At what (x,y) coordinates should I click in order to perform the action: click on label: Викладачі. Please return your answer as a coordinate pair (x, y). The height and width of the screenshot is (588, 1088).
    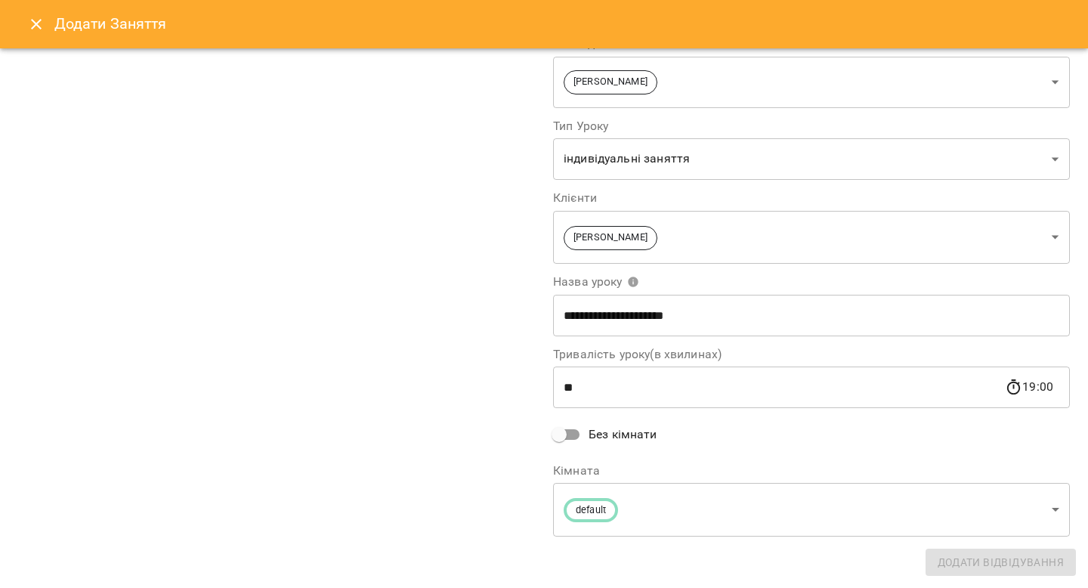
    Looking at the image, I should click on (811, 44).